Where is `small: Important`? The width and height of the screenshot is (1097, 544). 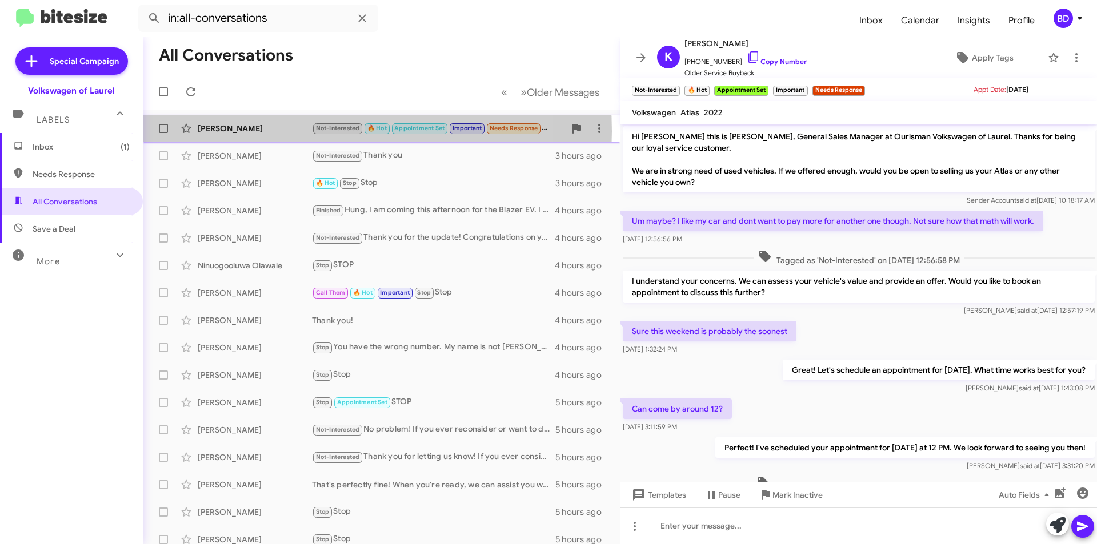 small: Important is located at coordinates (790, 91).